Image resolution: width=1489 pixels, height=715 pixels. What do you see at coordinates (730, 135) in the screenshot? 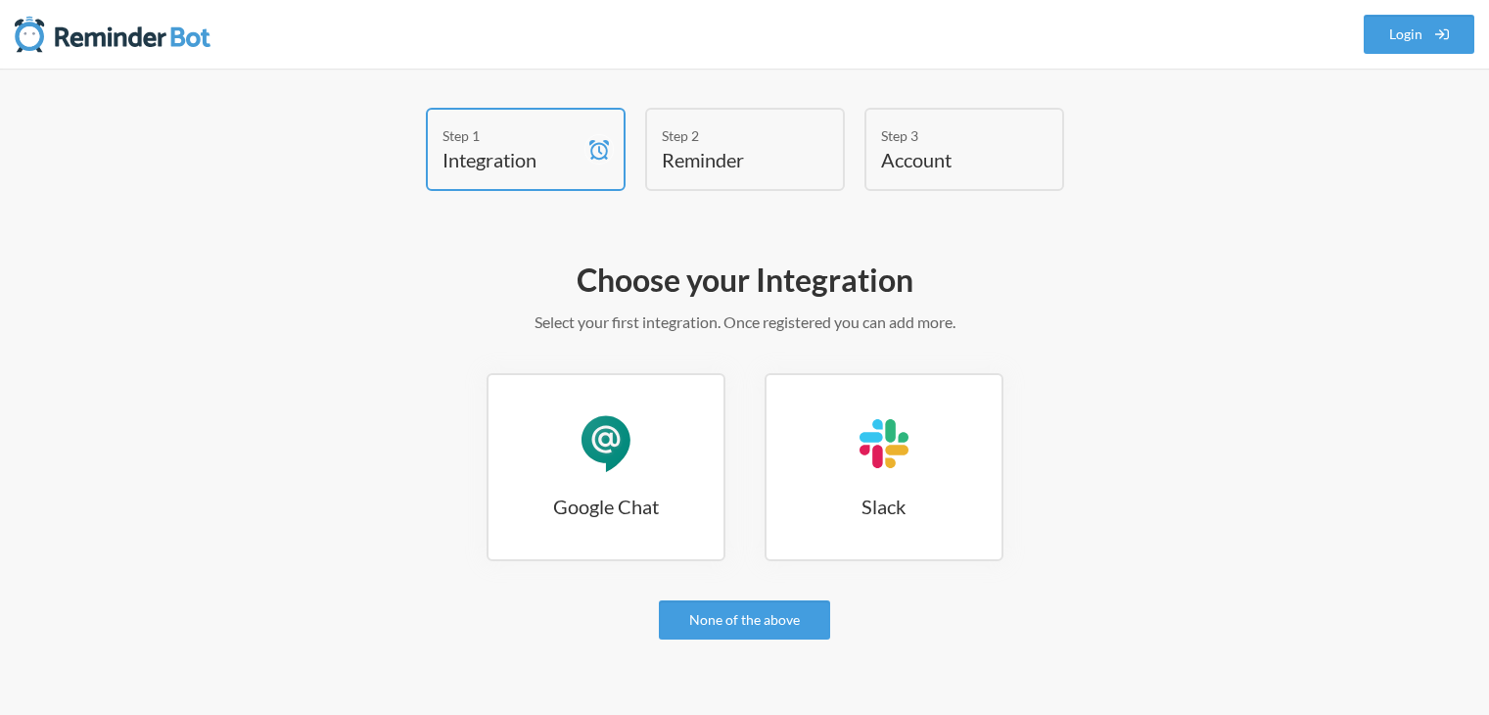
I see `div: Step 2` at bounding box center [730, 135].